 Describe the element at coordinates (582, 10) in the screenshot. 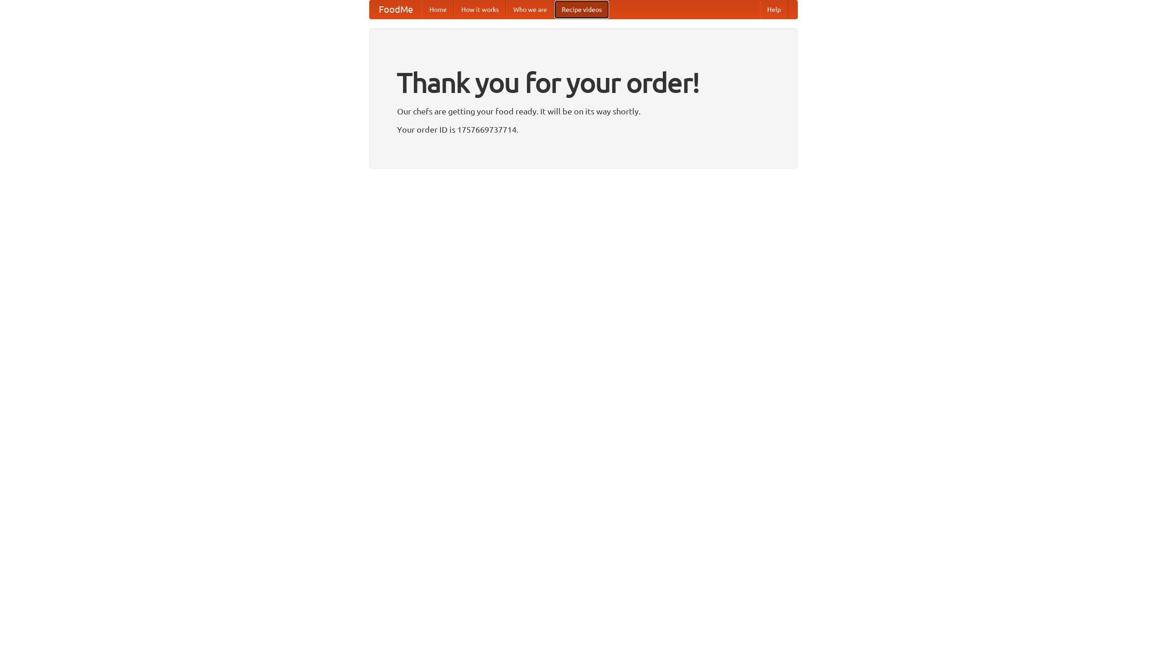

I see `a: Recipe videos` at that location.